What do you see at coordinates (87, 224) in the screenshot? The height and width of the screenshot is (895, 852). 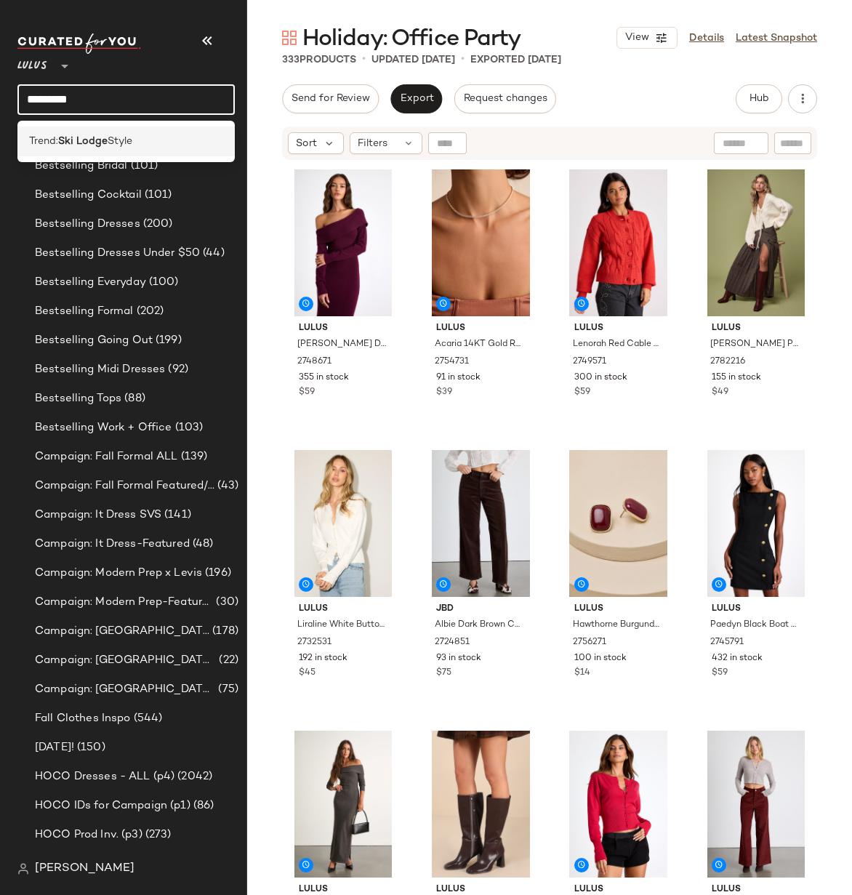 I see `span: Bestselling Dresses` at bounding box center [87, 224].